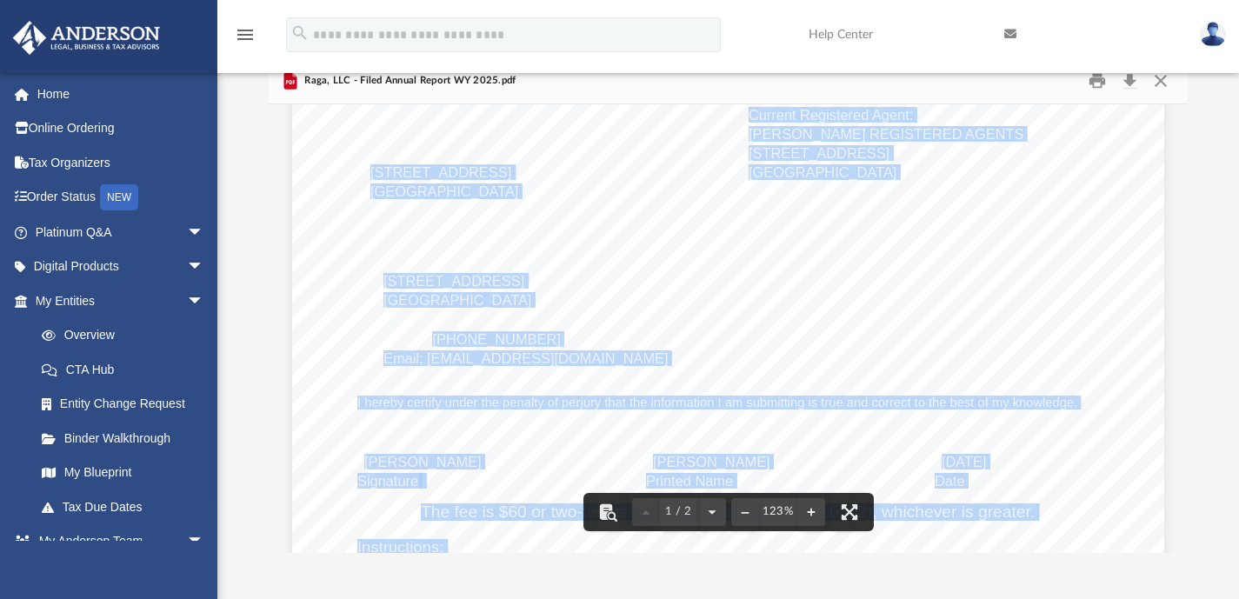 The width and height of the screenshot is (1239, 599). Describe the element at coordinates (119, 197) in the screenshot. I see `div: NEW` at that location.